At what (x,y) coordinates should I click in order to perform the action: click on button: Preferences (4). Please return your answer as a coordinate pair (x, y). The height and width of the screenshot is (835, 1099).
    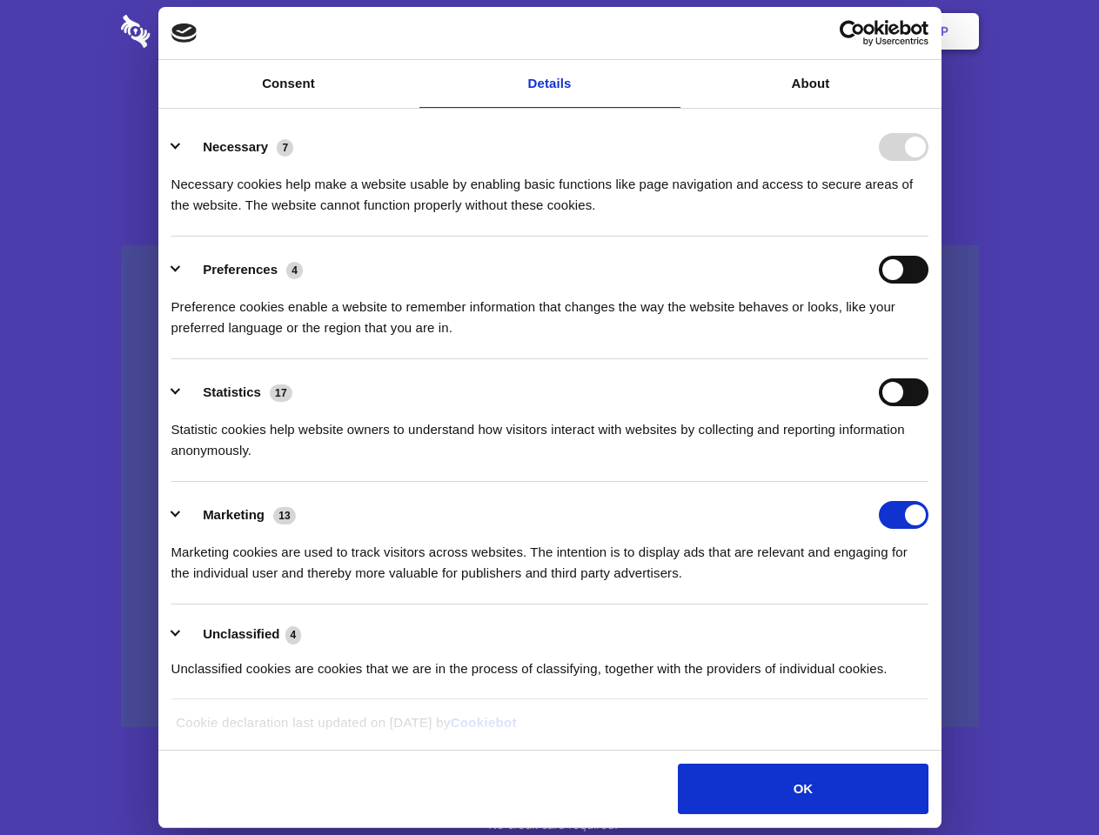
    Looking at the image, I should click on (243, 270).